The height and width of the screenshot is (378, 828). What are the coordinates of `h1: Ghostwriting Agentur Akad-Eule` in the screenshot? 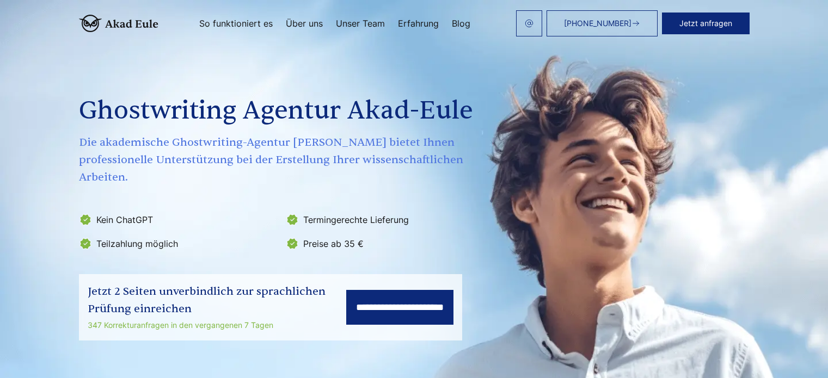 It's located at (284, 111).